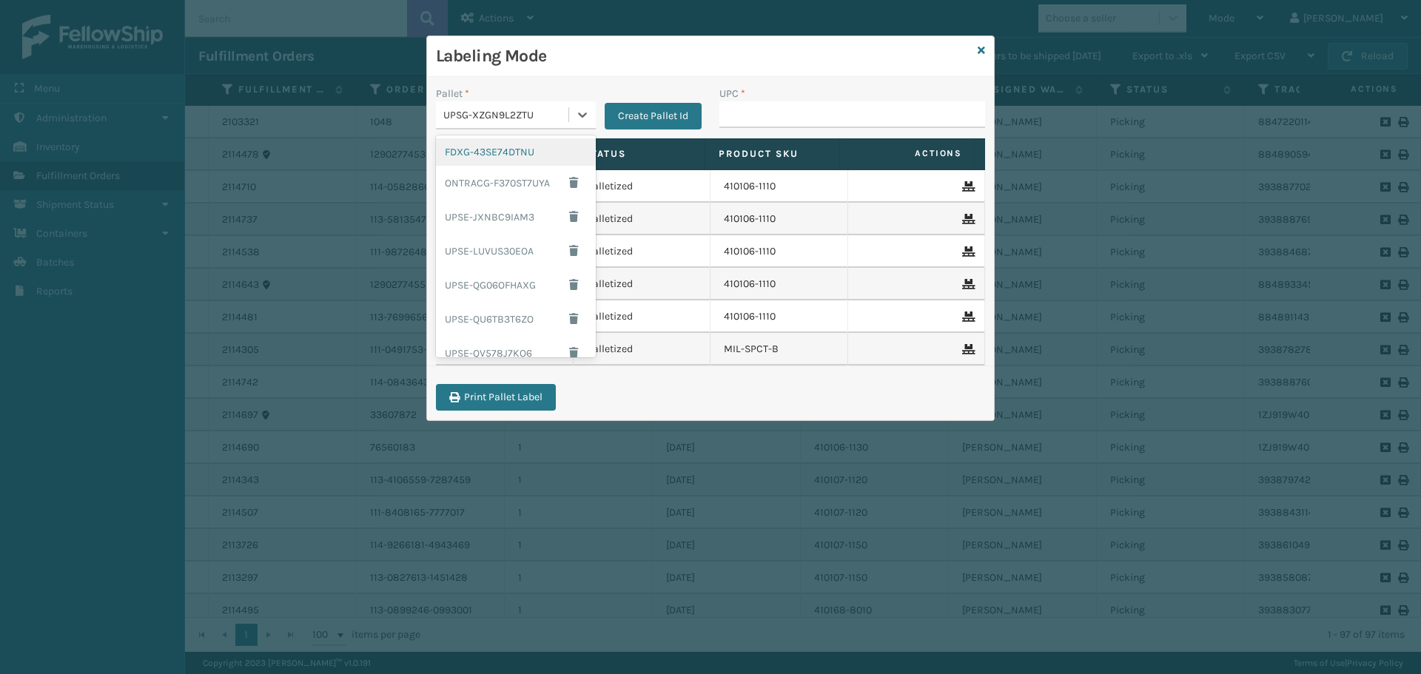  Describe the element at coordinates (516, 152) in the screenshot. I see `div: FDXG-43SE74DTNU` at that location.